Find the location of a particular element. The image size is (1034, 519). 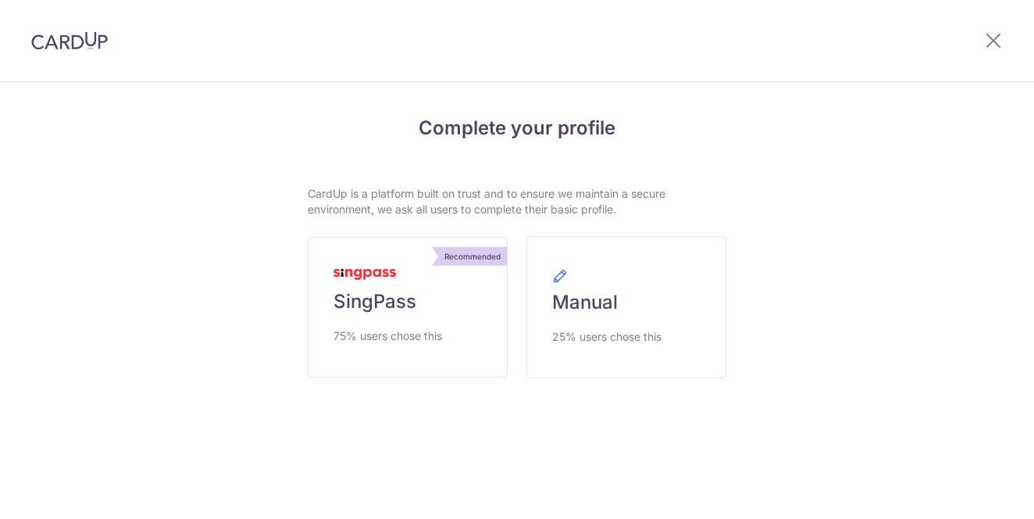

p: CardUp is a platform built on trust and to ensure we maintain a secure environment, we ask all us... is located at coordinates (517, 201).